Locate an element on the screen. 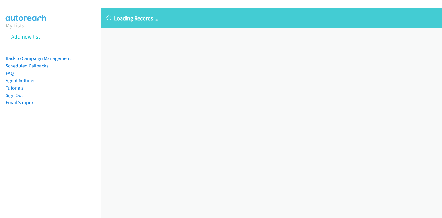 This screenshot has height=218, width=442. a: FAQ is located at coordinates (10, 73).